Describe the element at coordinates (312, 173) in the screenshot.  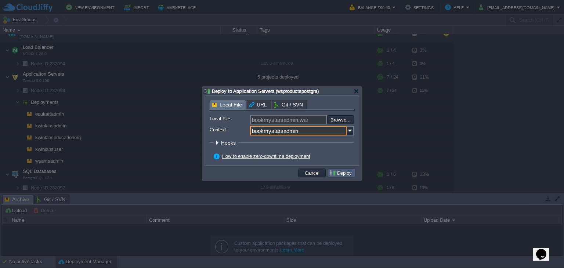
I see `button: Cancel` at that location.